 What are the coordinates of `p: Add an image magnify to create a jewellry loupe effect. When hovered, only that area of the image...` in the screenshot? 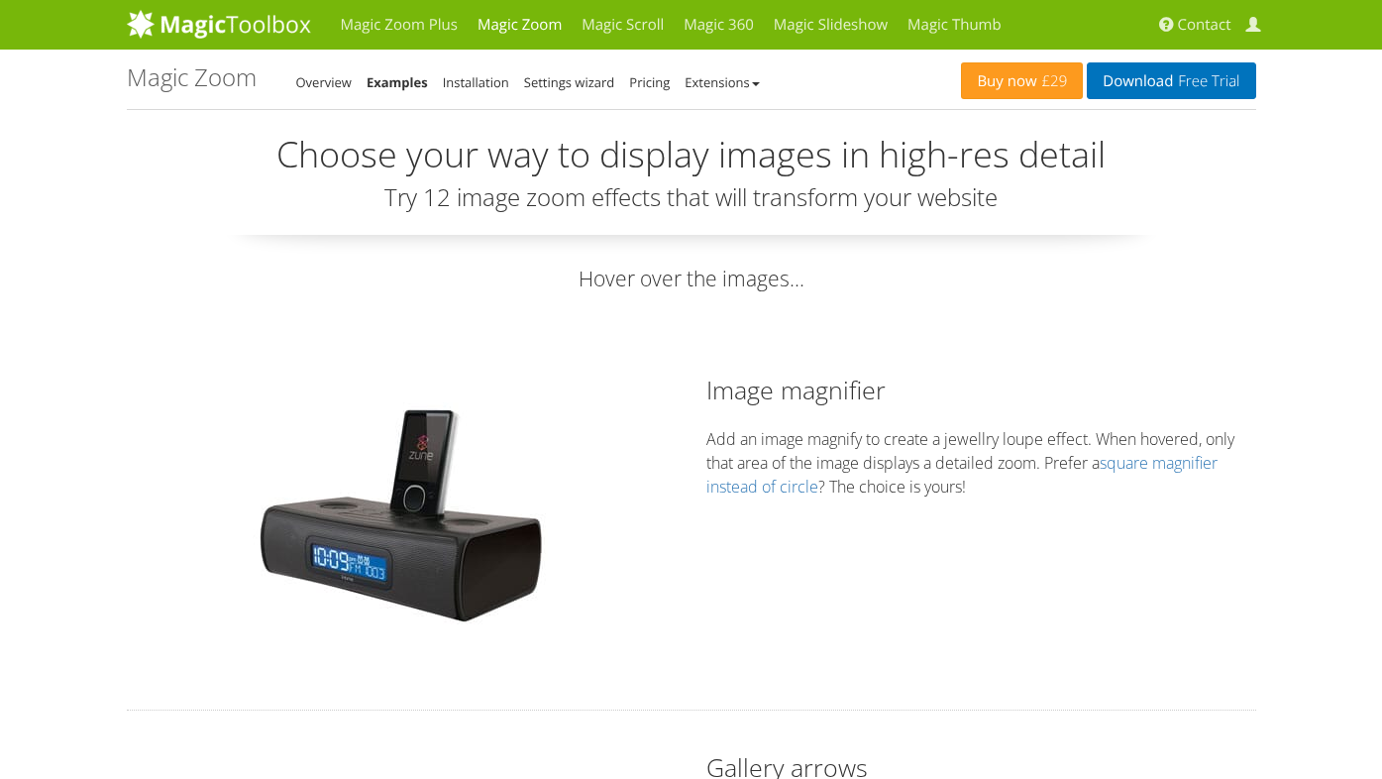 It's located at (981, 463).